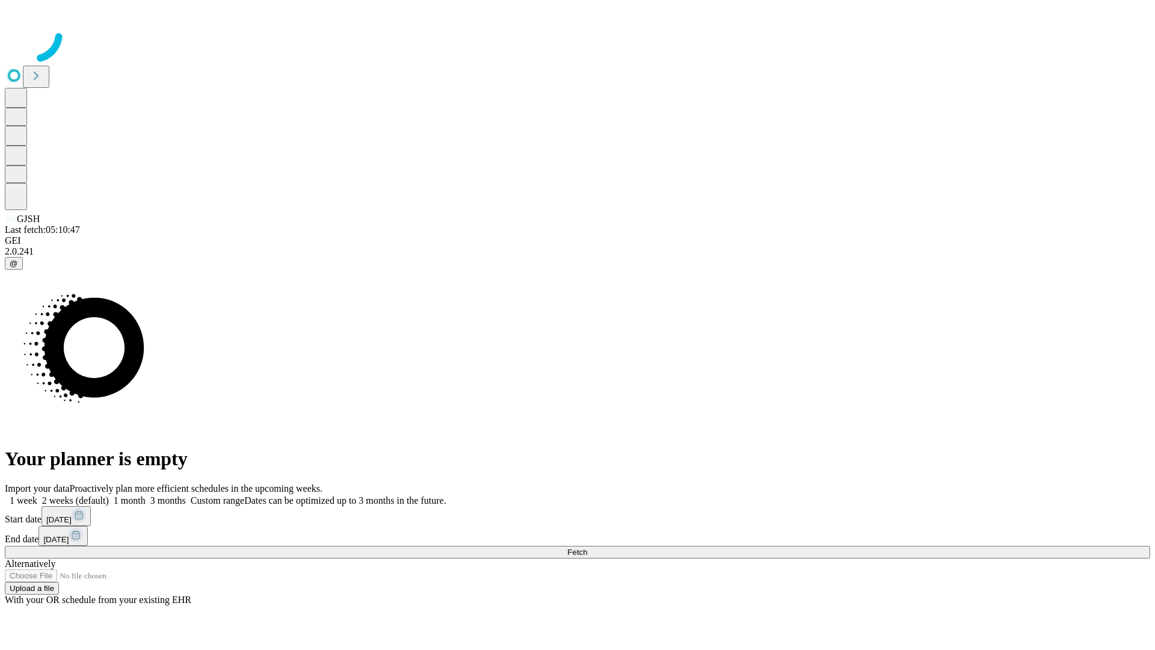 Image resolution: width=1155 pixels, height=650 pixels. Describe the element at coordinates (75, 500) in the screenshot. I see `span: 2 weeks (default)` at that location.